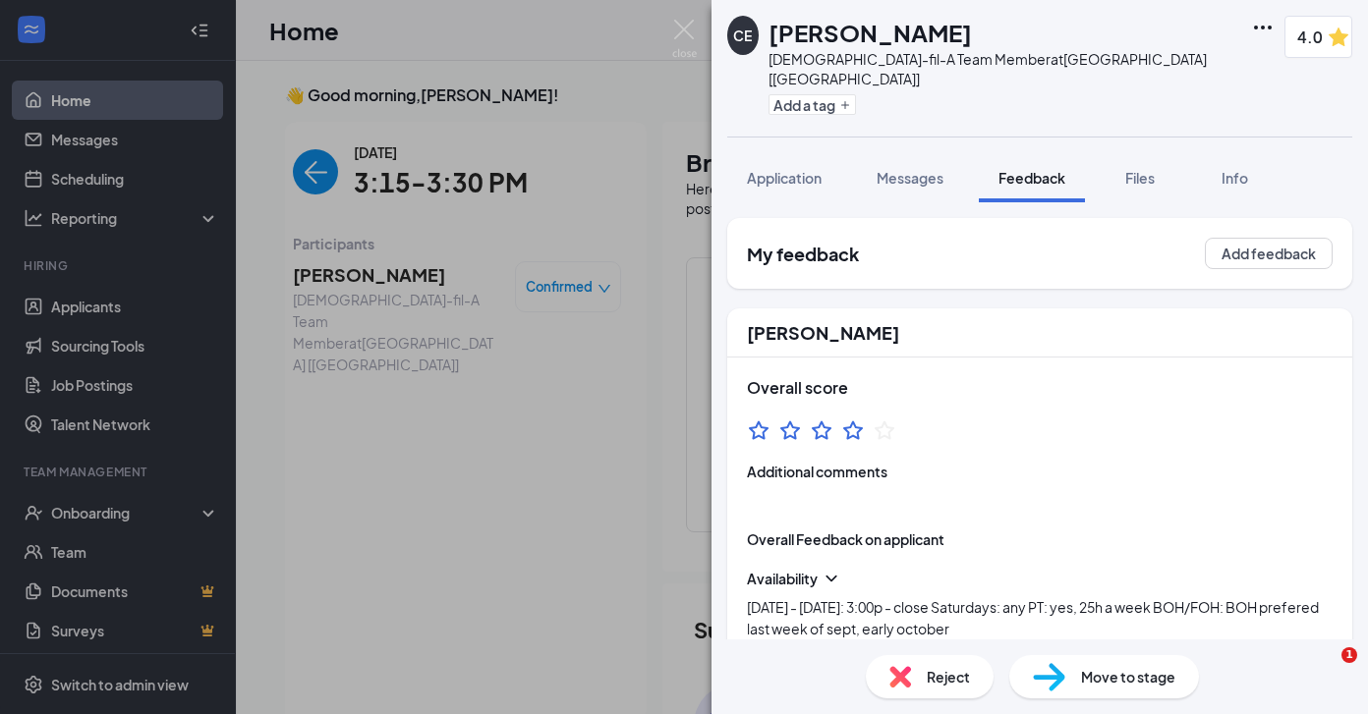  I want to click on span: Messages, so click(910, 178).